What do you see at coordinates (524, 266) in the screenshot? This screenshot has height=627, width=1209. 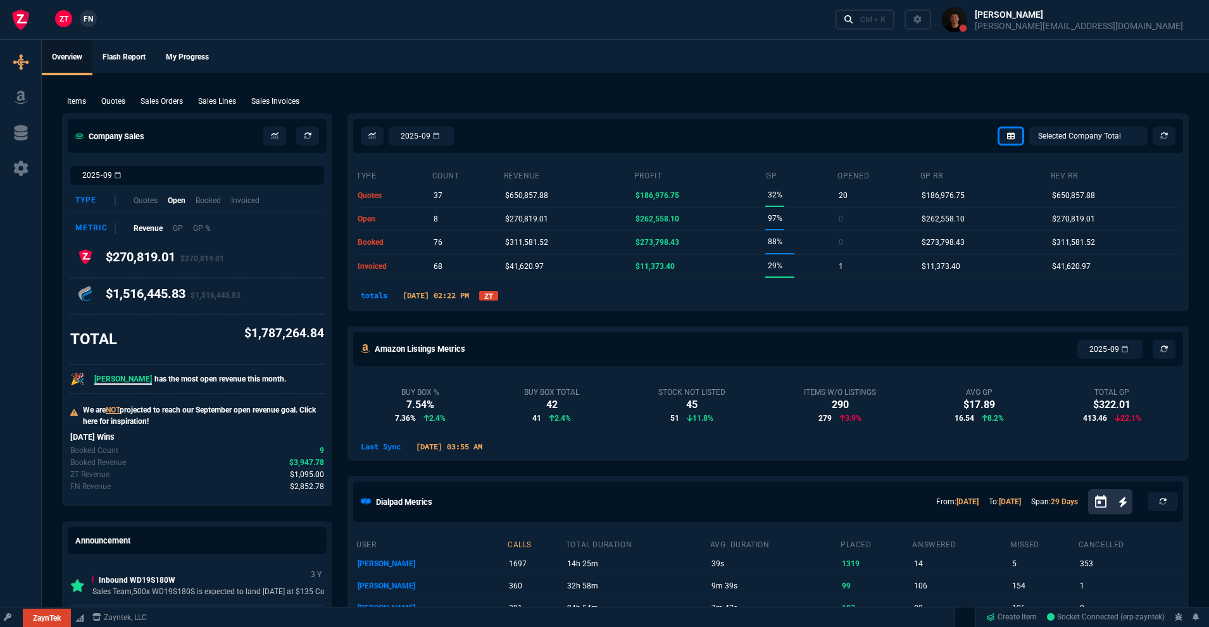 I see `p: $41,620.97` at bounding box center [524, 266].